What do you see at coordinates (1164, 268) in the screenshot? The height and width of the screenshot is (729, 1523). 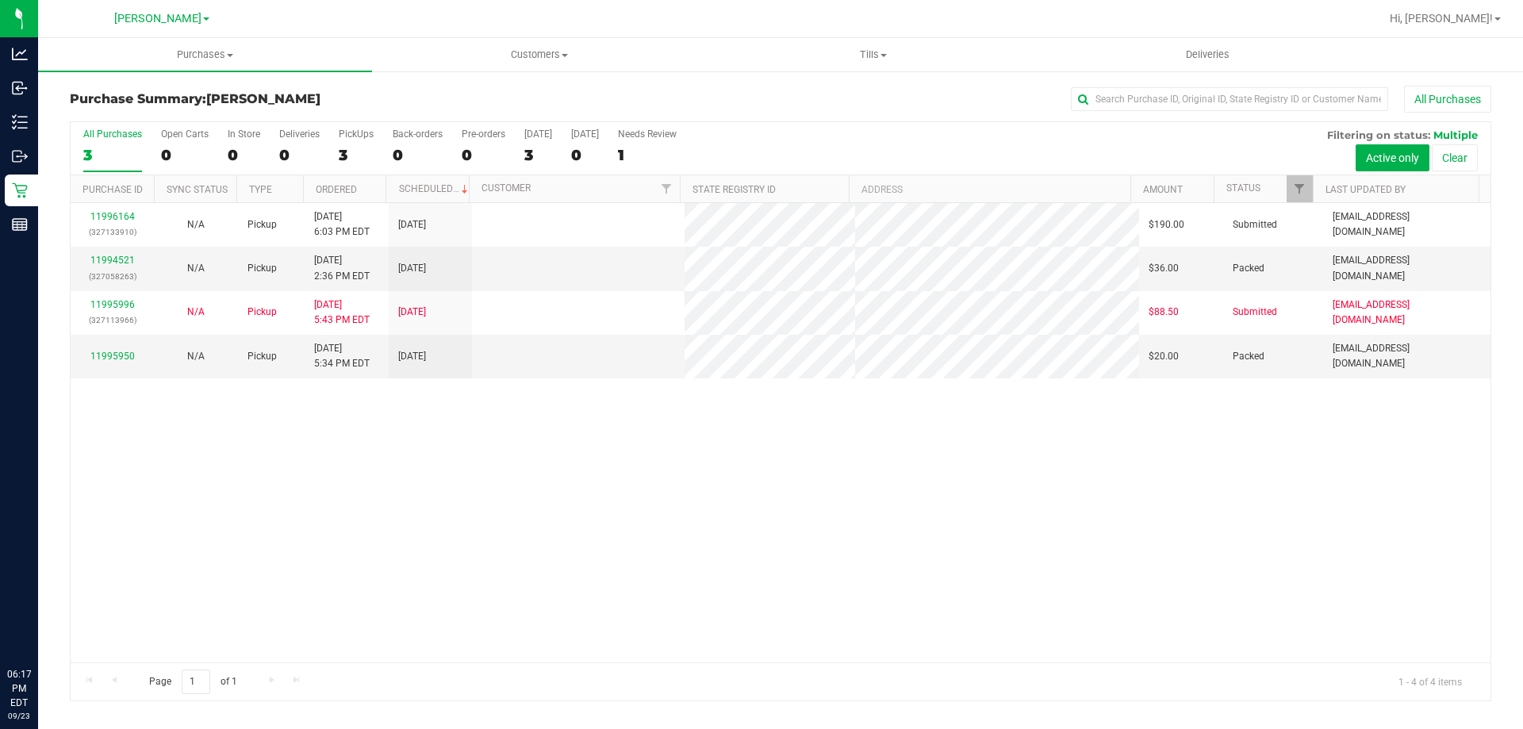 I see `span: $36.00` at bounding box center [1164, 268].